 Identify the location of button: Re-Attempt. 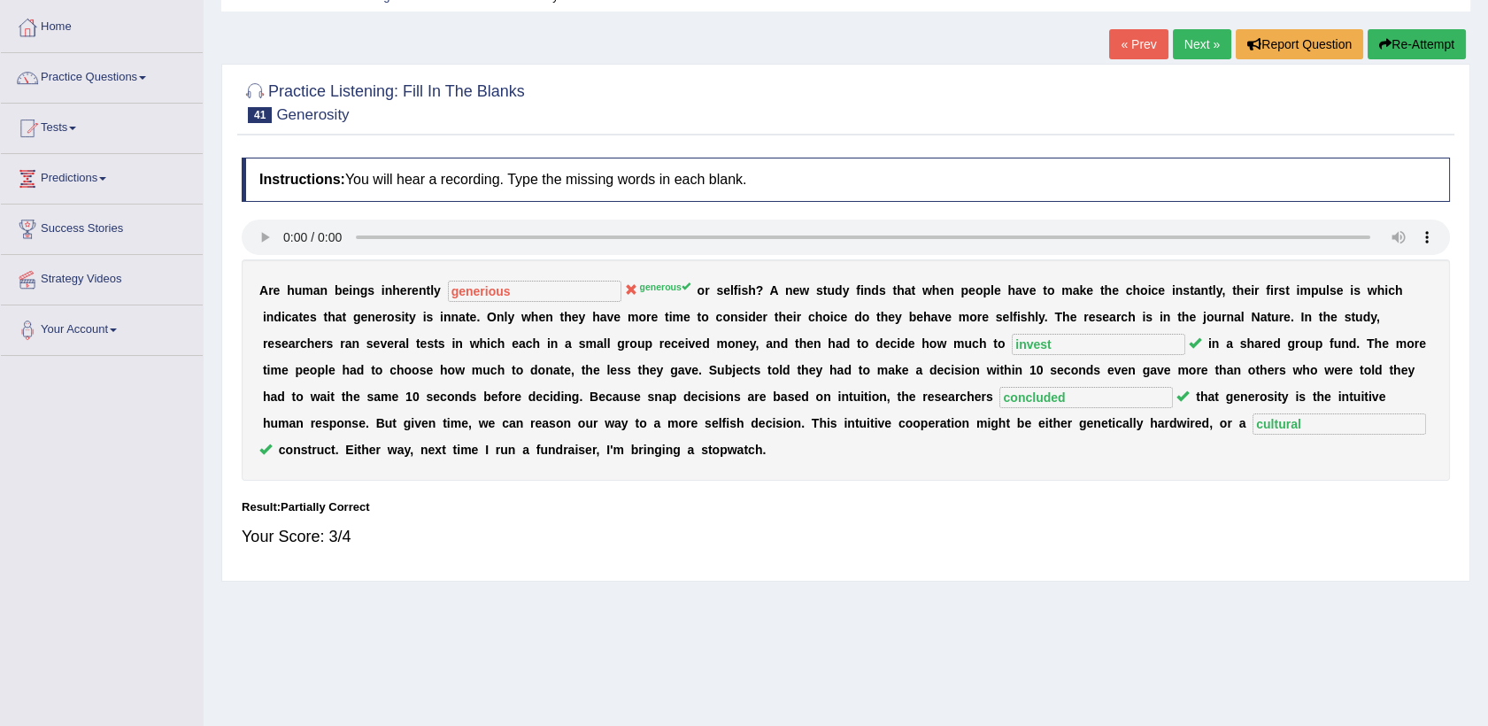
(1417, 44).